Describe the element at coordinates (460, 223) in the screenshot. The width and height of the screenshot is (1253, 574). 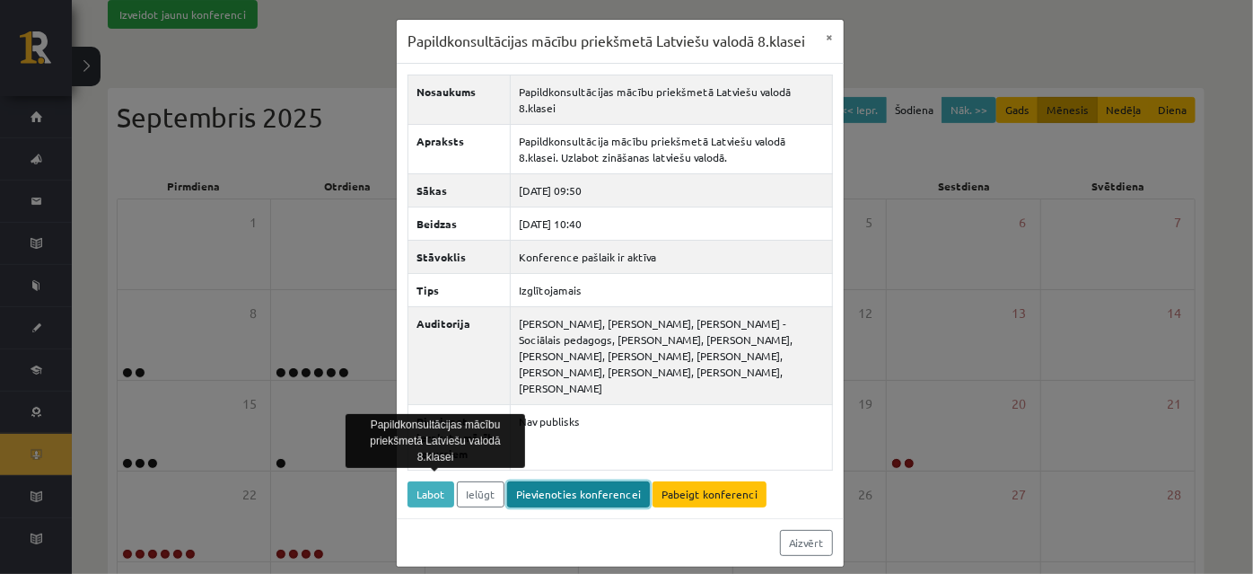
I see `th: Beidzas` at that location.